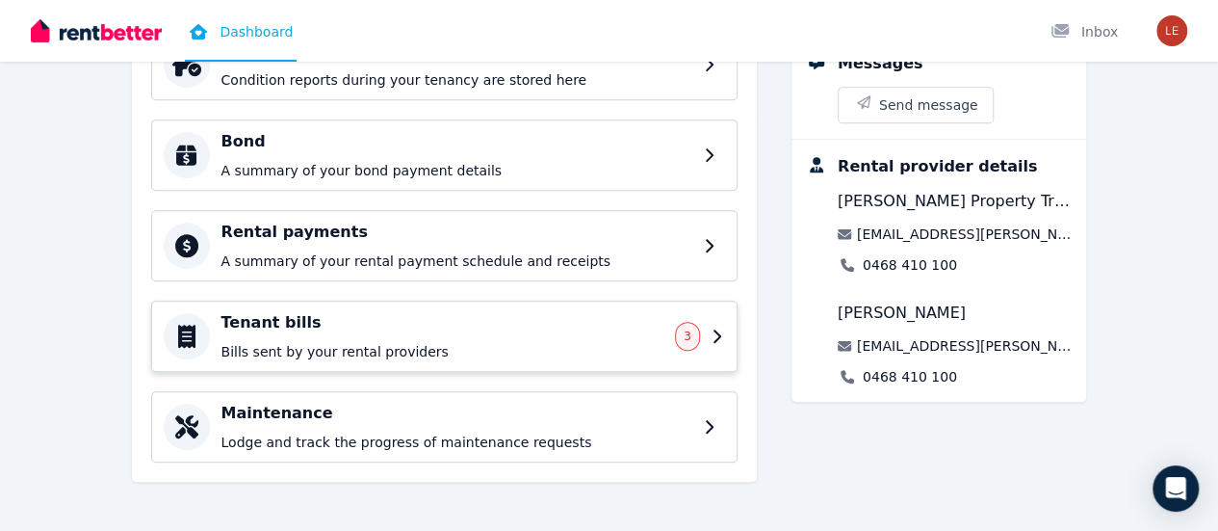 The width and height of the screenshot is (1218, 531). What do you see at coordinates (1085, 32) in the screenshot?
I see `div: Inbox` at bounding box center [1085, 32].